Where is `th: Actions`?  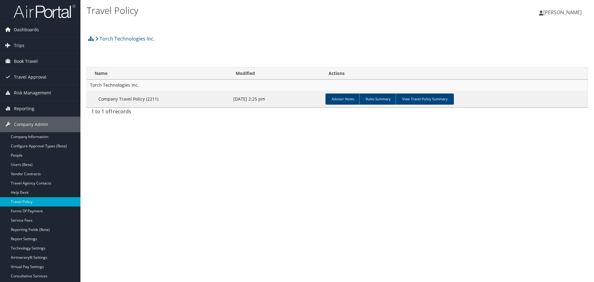 th: Actions is located at coordinates (455, 73).